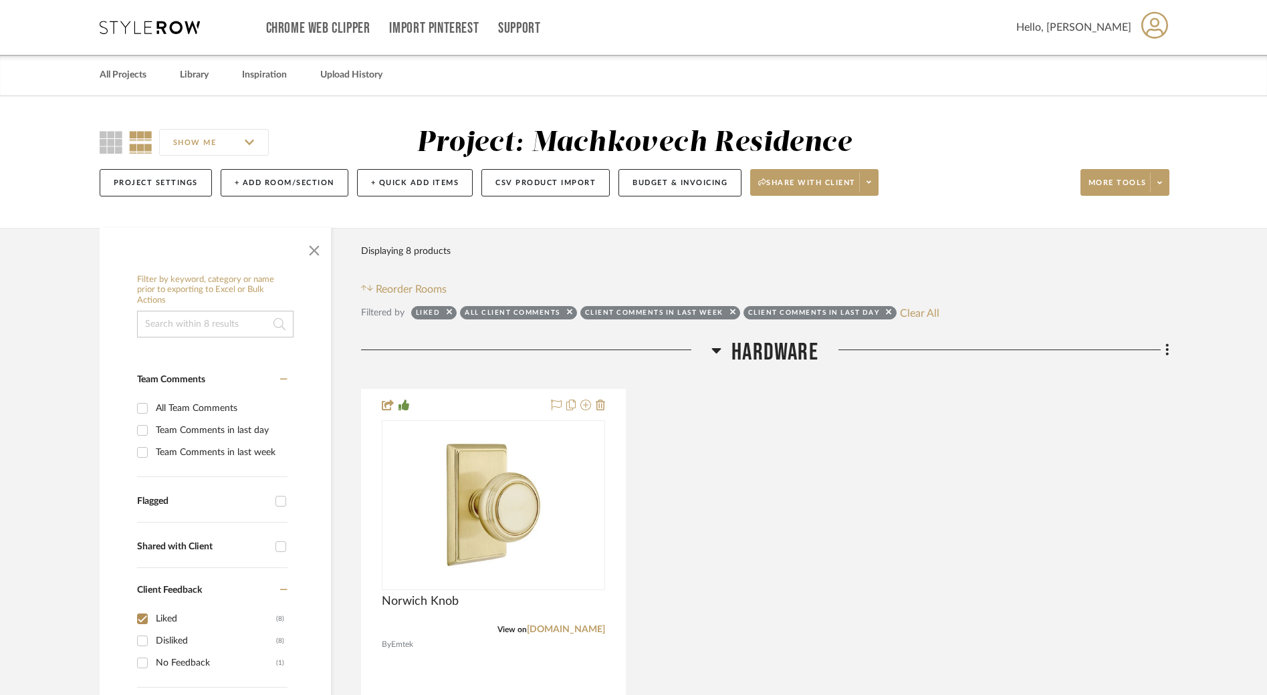 Image resolution: width=1267 pixels, height=695 pixels. What do you see at coordinates (220, 453) in the screenshot?
I see `div: Team Comments in last week` at bounding box center [220, 453].